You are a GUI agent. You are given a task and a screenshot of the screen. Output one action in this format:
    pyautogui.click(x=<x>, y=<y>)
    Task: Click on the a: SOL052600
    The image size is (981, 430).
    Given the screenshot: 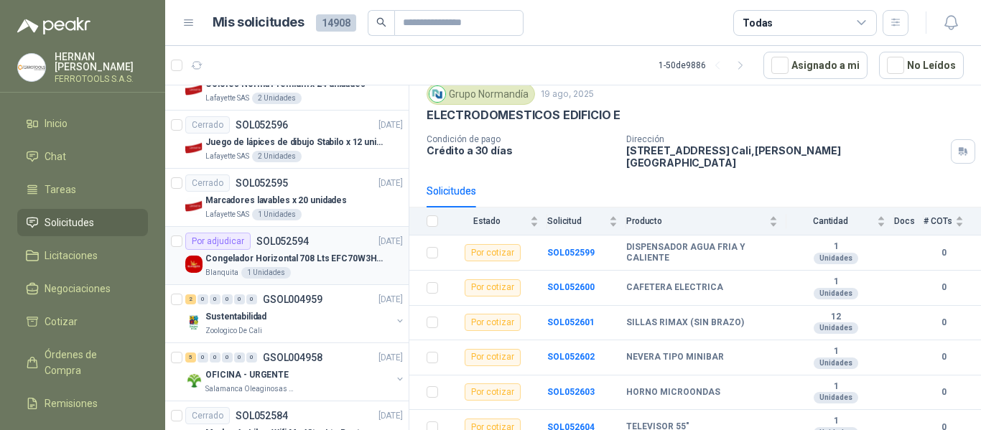 What is the action you would take?
    pyautogui.click(x=571, y=287)
    